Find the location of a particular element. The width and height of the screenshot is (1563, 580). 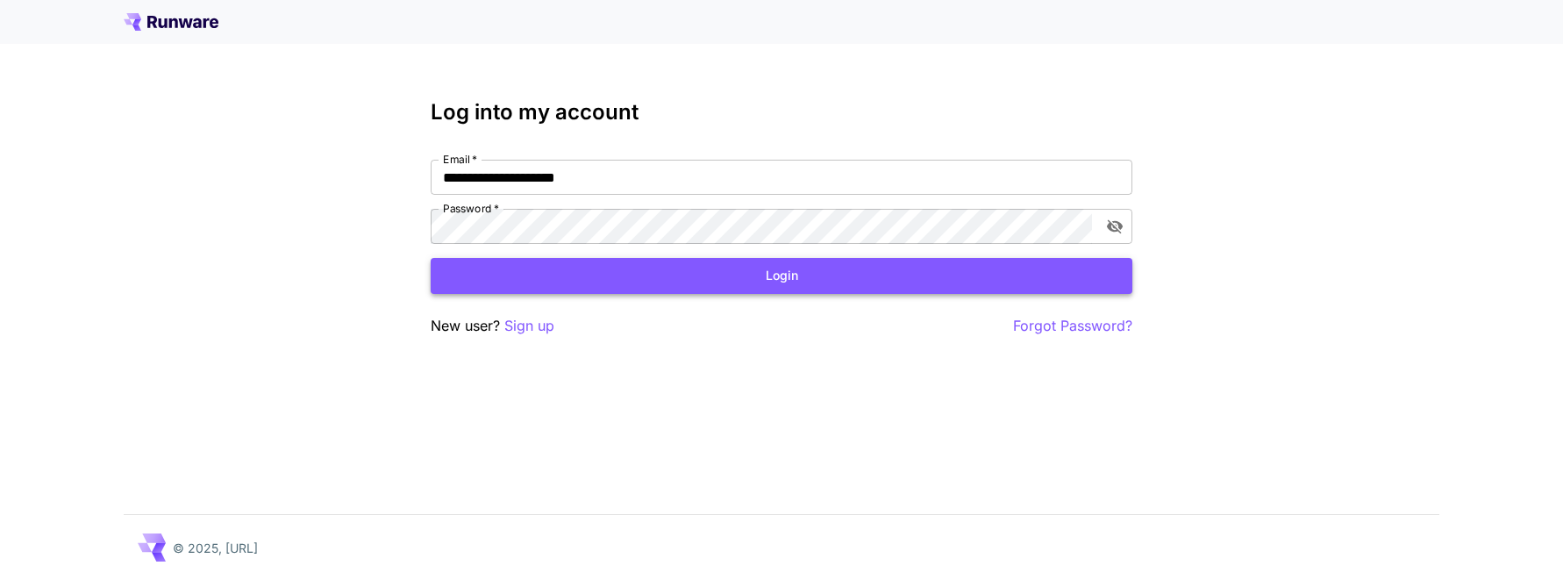

h3: Log into my account is located at coordinates (781, 112).